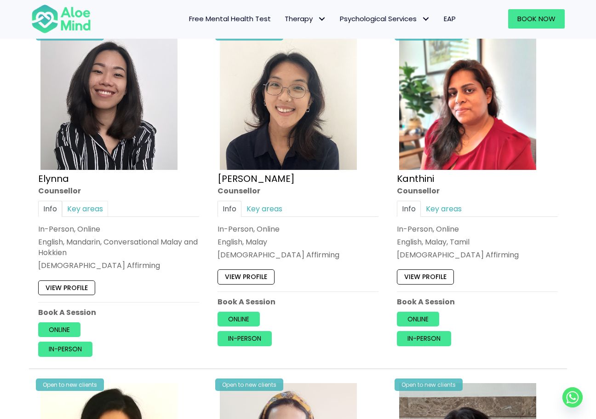 The width and height of the screenshot is (596, 419). I want to click on p: English, Malay, so click(298, 242).